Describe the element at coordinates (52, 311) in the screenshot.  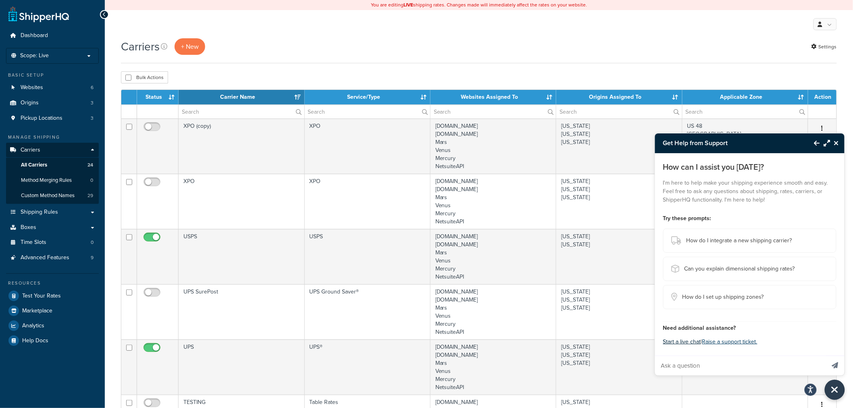
I see `li: Marketplace` at that location.